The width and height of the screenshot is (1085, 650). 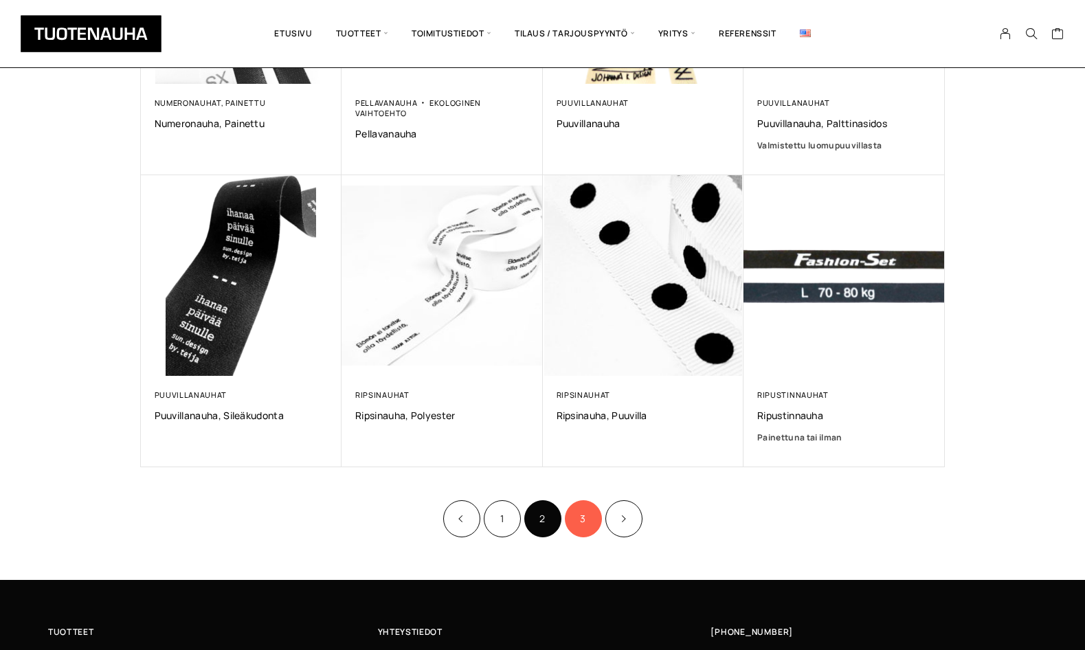 What do you see at coordinates (1006, 34) in the screenshot?
I see `a: My Account` at bounding box center [1006, 34].